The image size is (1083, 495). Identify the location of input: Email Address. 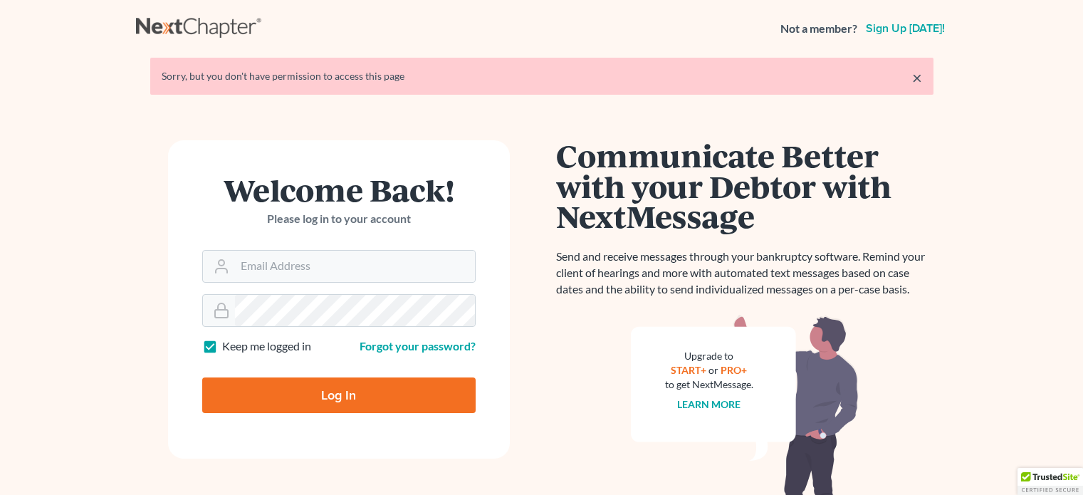
(355, 266).